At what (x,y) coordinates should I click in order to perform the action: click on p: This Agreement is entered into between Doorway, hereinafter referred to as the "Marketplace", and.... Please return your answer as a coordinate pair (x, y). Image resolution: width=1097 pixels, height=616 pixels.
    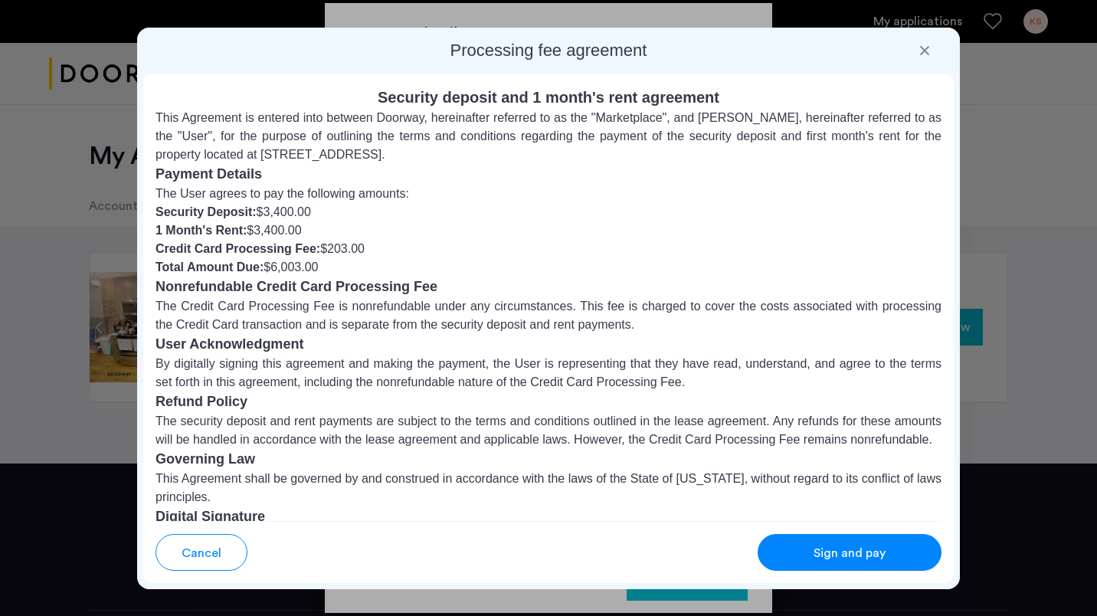
    Looking at the image, I should click on (549, 136).